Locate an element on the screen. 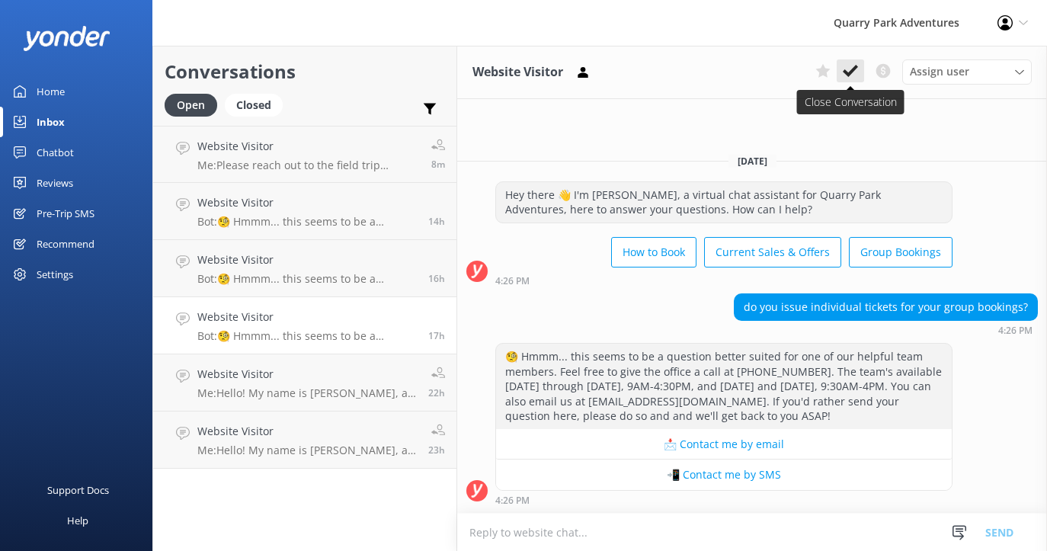  div: Home is located at coordinates (50, 91).